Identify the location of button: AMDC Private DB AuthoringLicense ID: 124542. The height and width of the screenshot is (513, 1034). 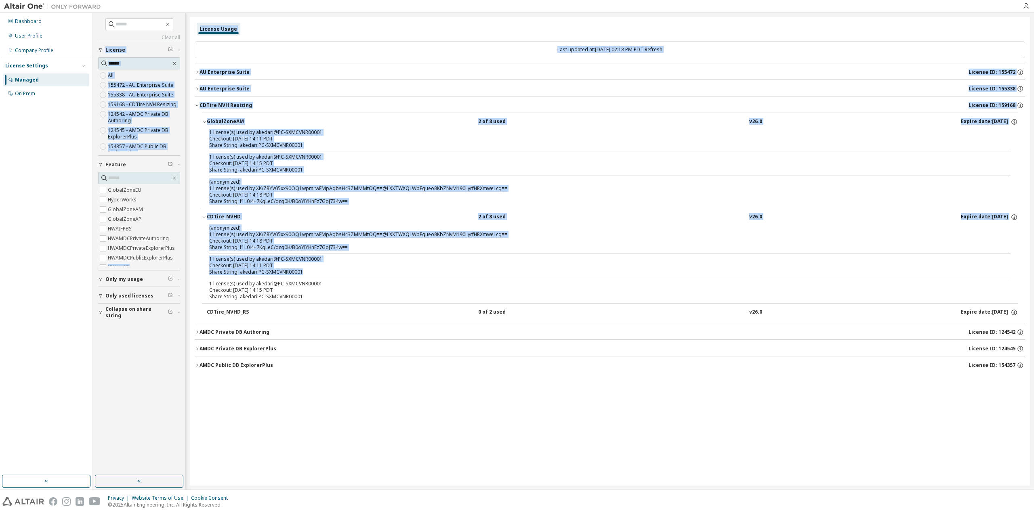
(610, 332).